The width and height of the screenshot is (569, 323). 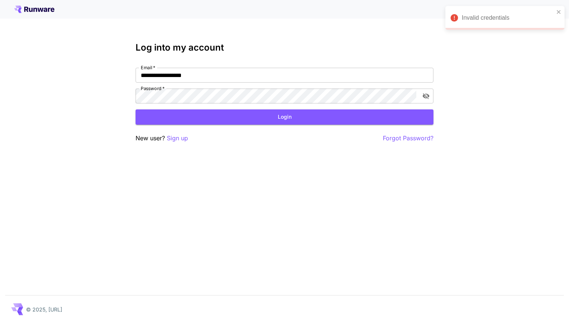 I want to click on button: Sign up, so click(x=177, y=138).